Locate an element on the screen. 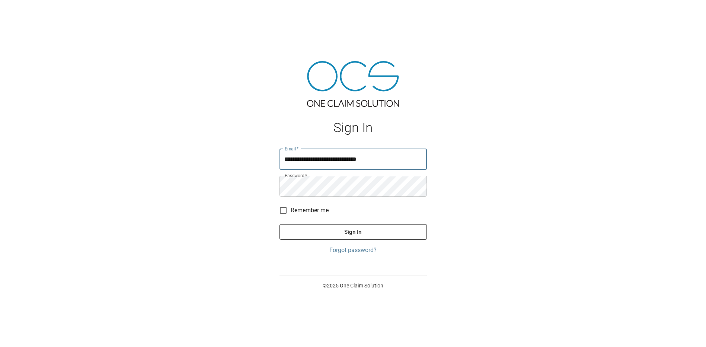 The height and width of the screenshot is (347, 706). button: Sign In is located at coordinates (353, 232).